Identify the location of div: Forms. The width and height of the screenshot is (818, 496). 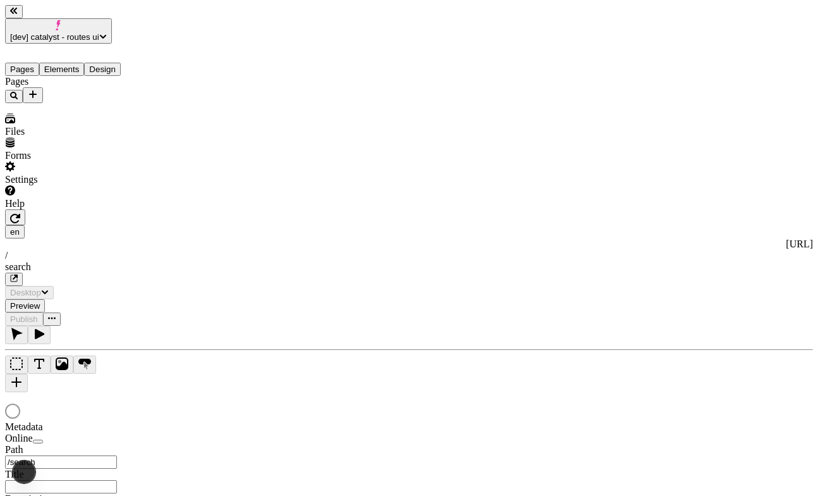
(81, 156).